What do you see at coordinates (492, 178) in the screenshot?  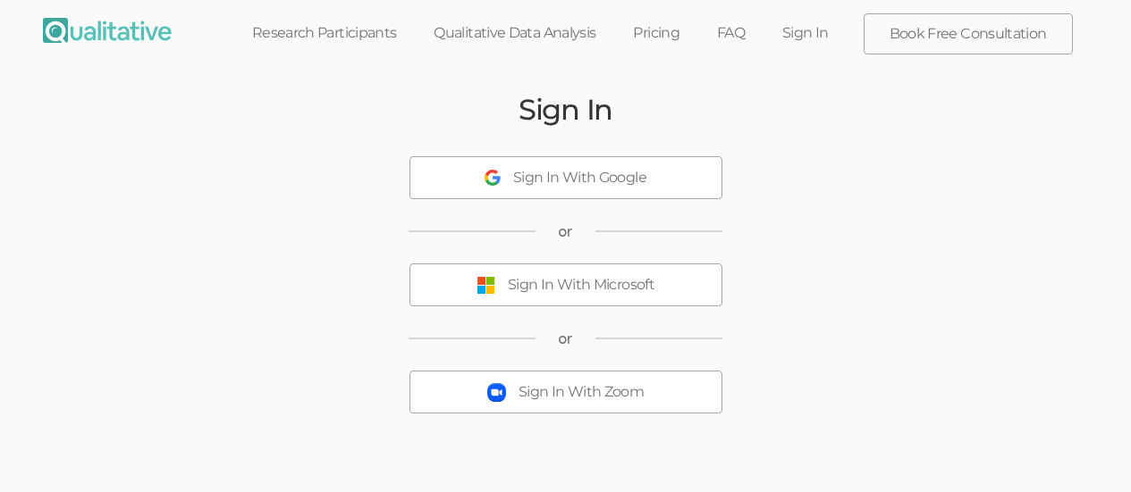 I see `img: Sign In With Google` at bounding box center [492, 178].